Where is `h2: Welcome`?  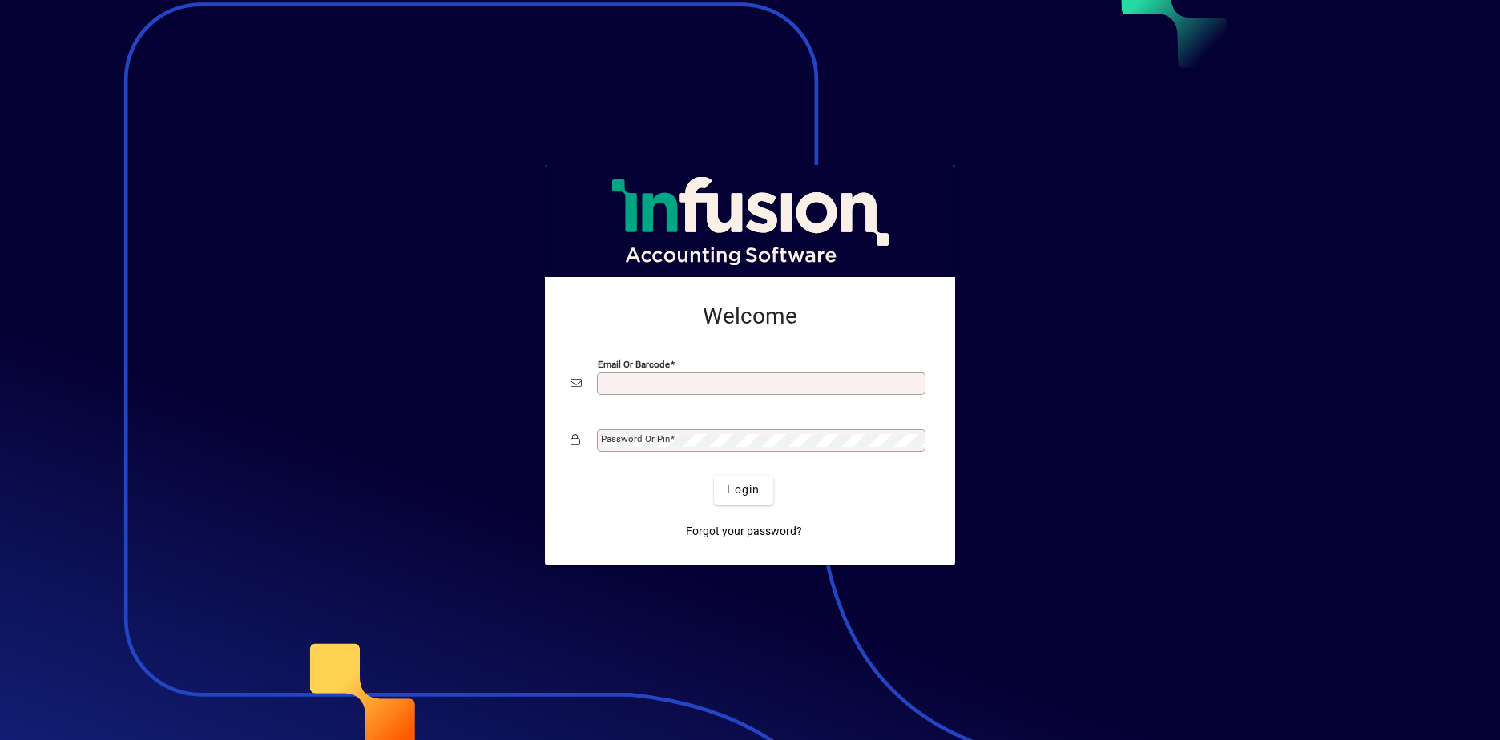 h2: Welcome is located at coordinates (750, 316).